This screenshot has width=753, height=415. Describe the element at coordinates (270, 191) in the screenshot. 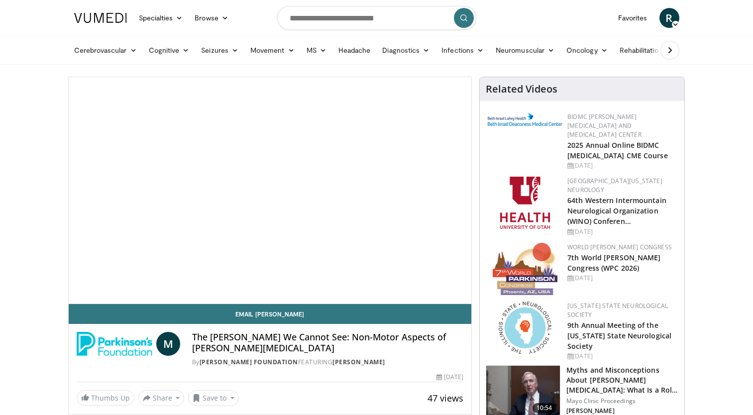

I see `video-js: Video Player` at that location.